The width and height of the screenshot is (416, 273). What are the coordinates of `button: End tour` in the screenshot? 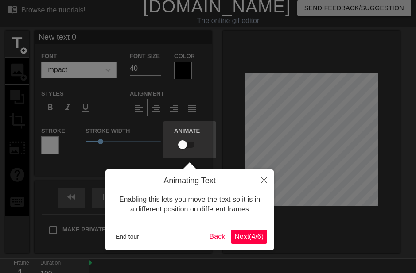 It's located at (127, 237).